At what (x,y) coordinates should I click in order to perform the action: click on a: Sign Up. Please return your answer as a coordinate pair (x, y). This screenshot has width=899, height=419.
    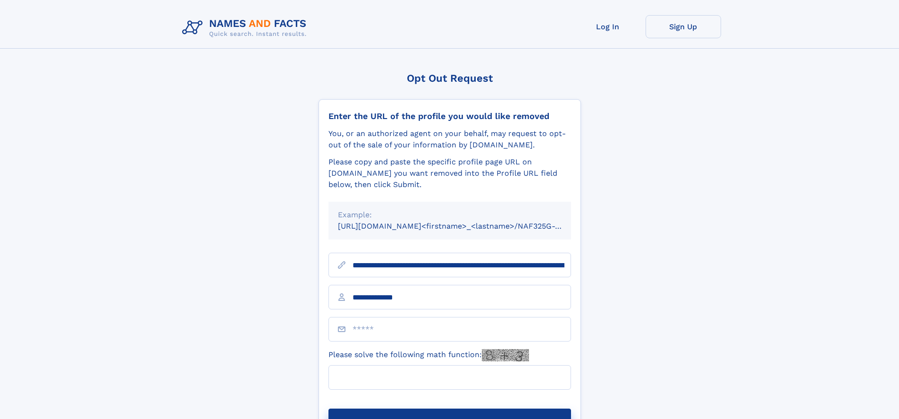
    Looking at the image, I should click on (683, 26).